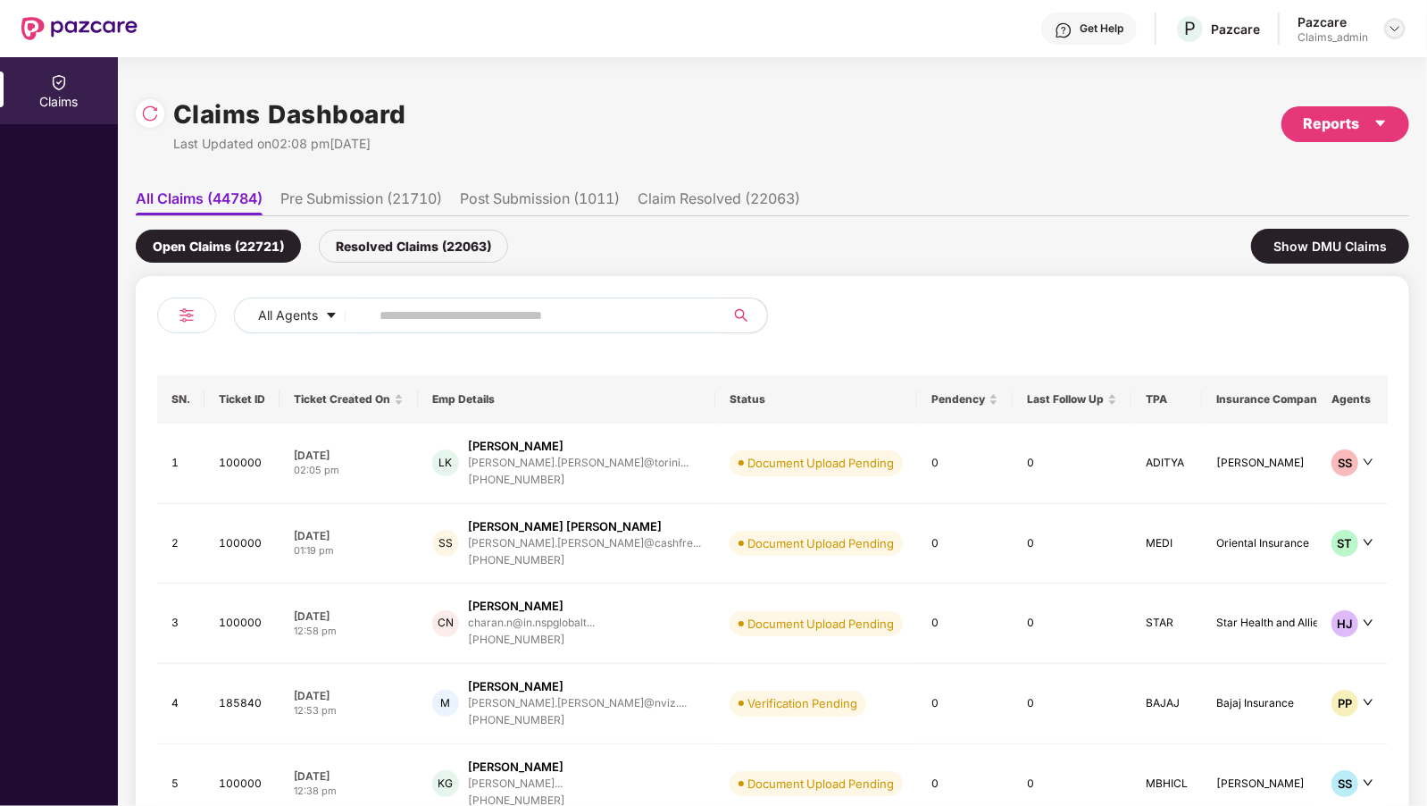 Image resolution: width=1427 pixels, height=806 pixels. I want to click on span: Ticket Created On, so click(342, 399).